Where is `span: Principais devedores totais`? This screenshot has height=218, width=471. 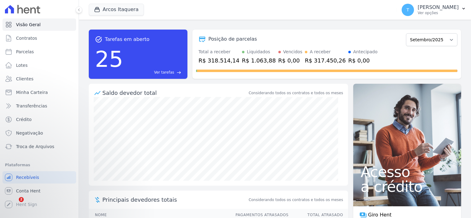 span: Principais devedores totais is located at coordinates (175, 200).